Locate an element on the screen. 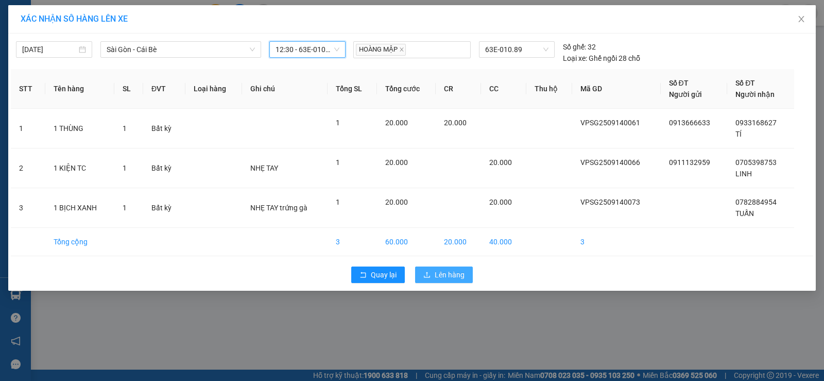 The width and height of the screenshot is (824, 381). button: rollbackQuay lại is located at coordinates (378, 275).